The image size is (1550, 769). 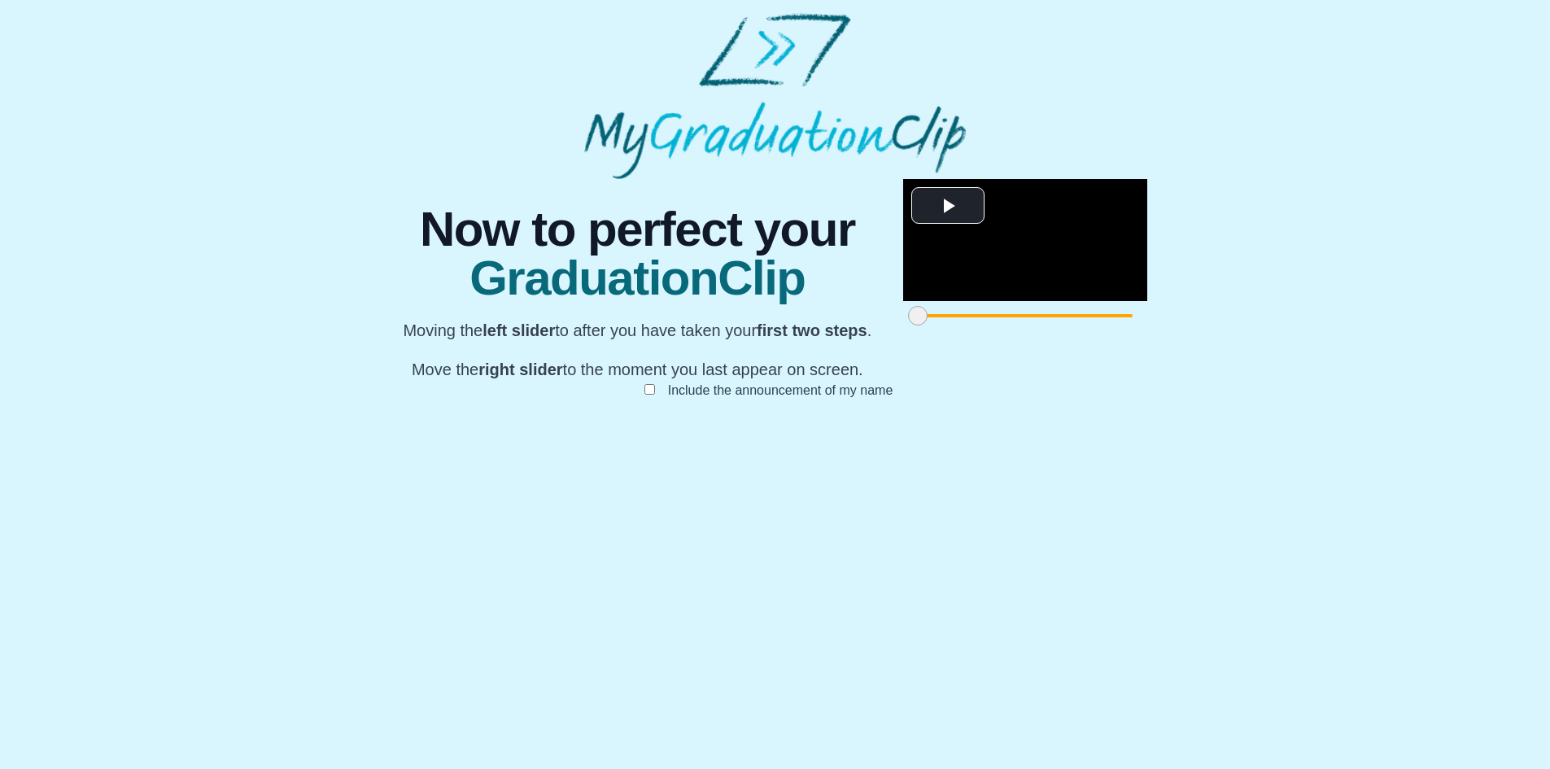 I want to click on p: Move the to the moment you last appear on screen., so click(x=637, y=369).